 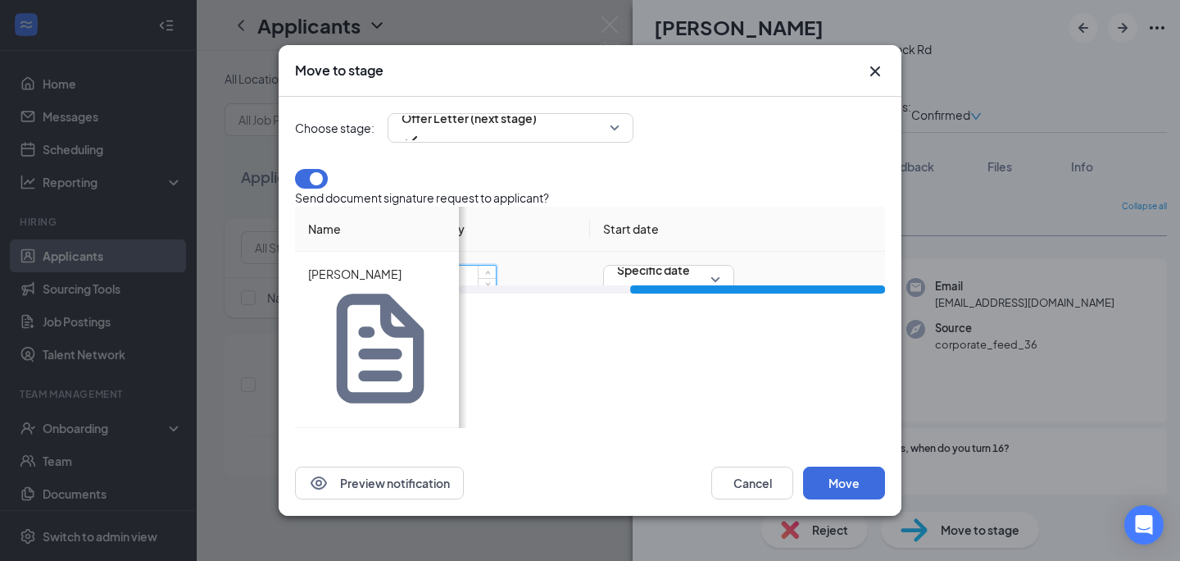 I want to click on th: Salary, so click(x=504, y=229).